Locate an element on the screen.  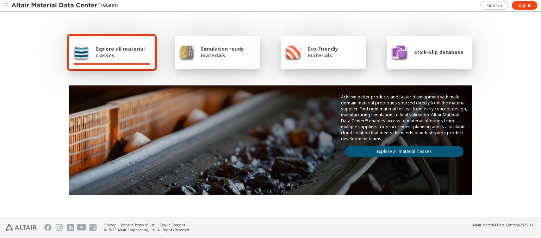
a: Sign In is located at coordinates (524, 5).